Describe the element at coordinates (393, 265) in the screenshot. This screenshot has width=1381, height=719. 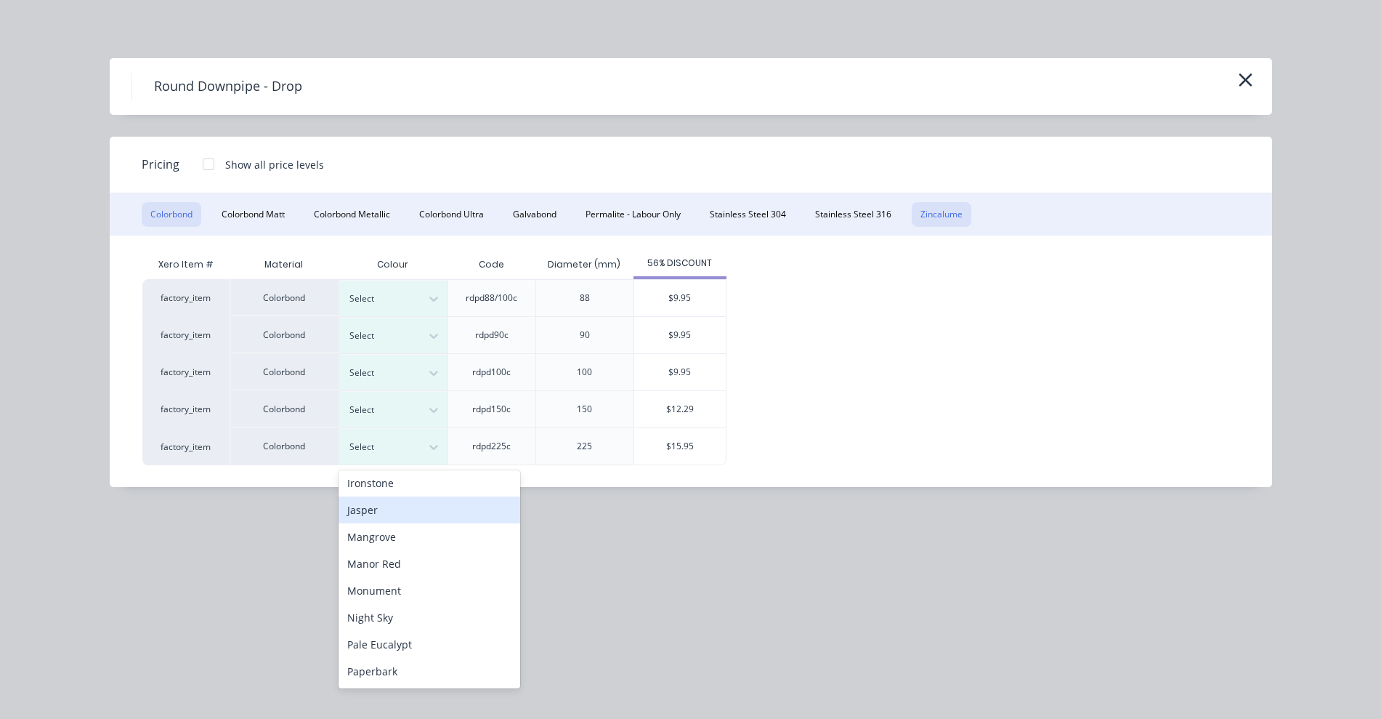
I see `div: Colour` at that location.